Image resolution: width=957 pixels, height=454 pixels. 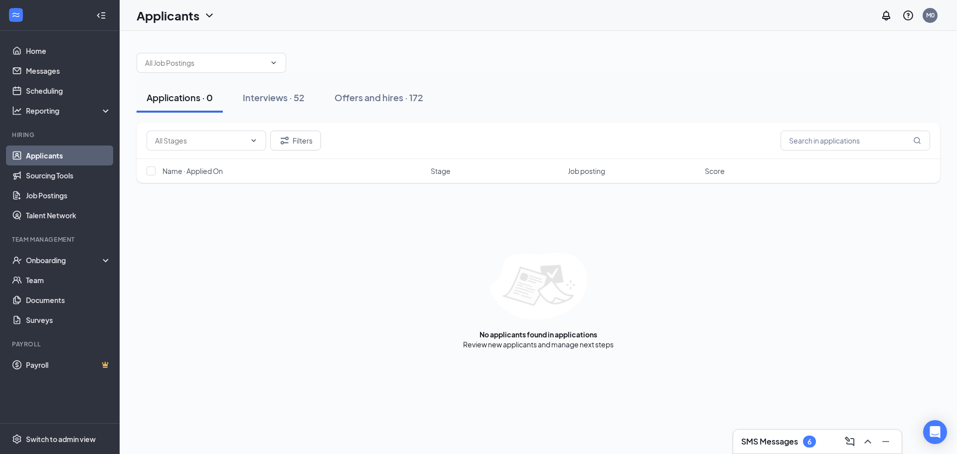 What do you see at coordinates (909, 15) in the screenshot?
I see `svg: QuestionInfo` at bounding box center [909, 15].